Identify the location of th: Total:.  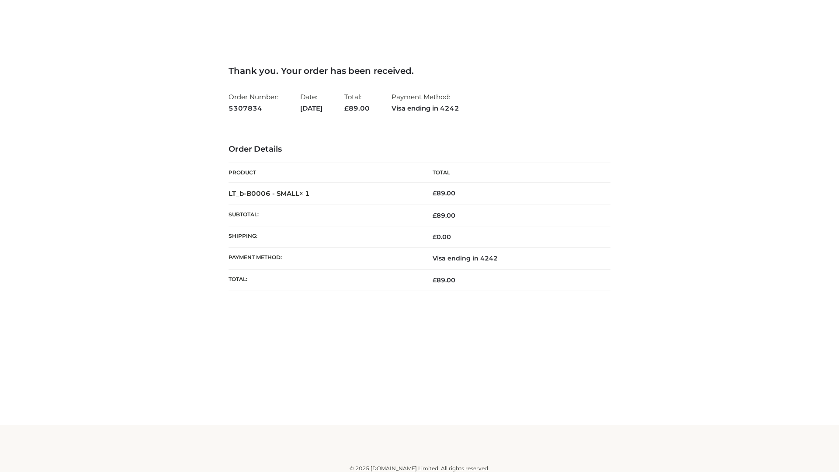
(324, 280).